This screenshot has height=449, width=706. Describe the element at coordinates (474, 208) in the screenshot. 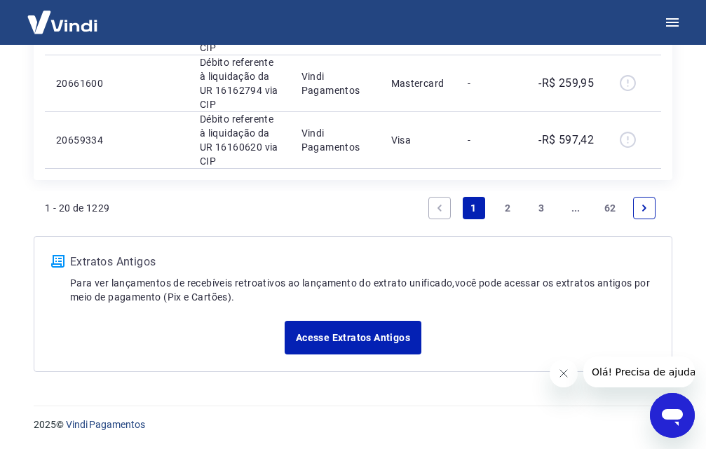

I see `a: Page 1 is your current page` at that location.